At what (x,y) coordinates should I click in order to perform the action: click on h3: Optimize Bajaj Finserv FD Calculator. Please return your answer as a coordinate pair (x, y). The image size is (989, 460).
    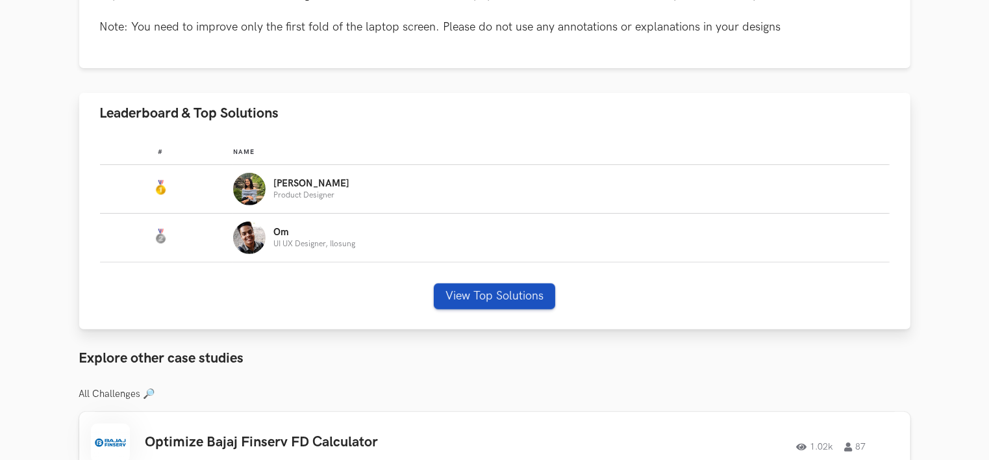
    Looking at the image, I should click on (330, 442).